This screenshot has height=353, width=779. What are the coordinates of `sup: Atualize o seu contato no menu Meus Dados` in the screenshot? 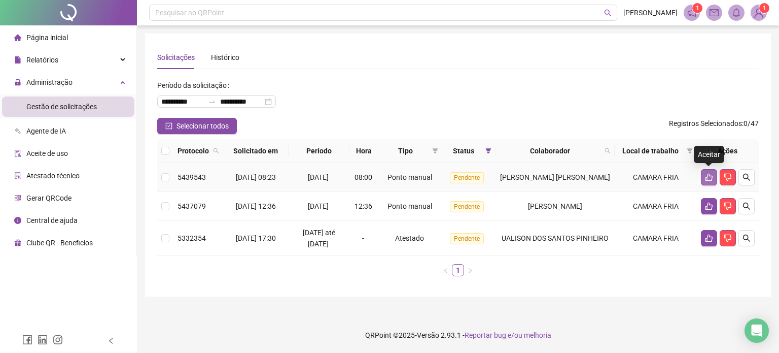 It's located at (764, 8).